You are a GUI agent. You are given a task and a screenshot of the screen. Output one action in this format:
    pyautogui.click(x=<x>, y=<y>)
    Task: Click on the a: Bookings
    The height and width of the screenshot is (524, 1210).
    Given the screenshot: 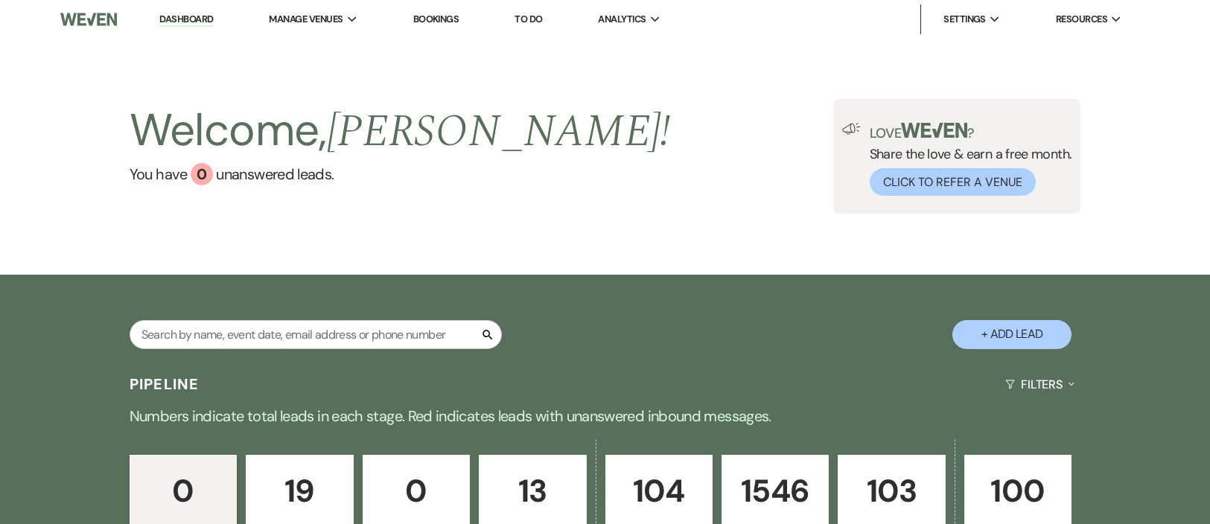 What is the action you would take?
    pyautogui.click(x=436, y=19)
    